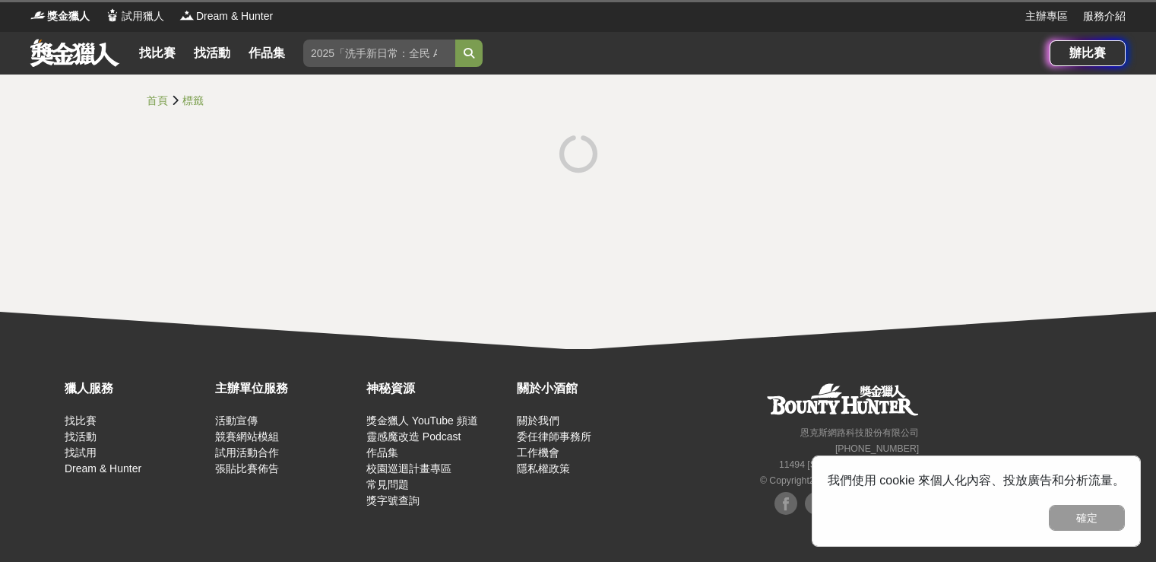 This screenshot has height=562, width=1156. Describe the element at coordinates (544, 468) in the screenshot. I see `a: 隱私權政策` at that location.